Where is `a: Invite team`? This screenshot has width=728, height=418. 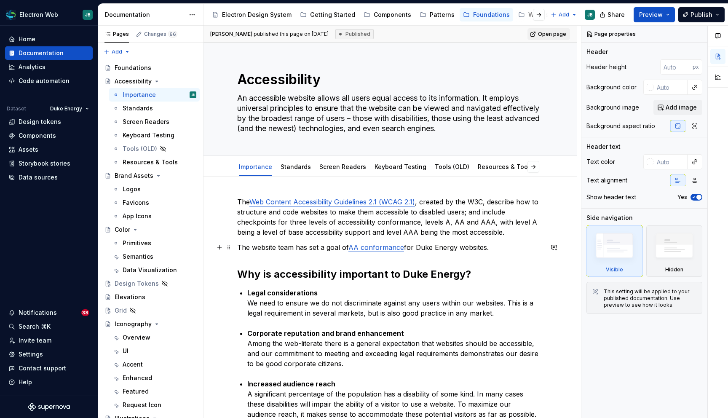
a: Invite team is located at coordinates (49, 340).